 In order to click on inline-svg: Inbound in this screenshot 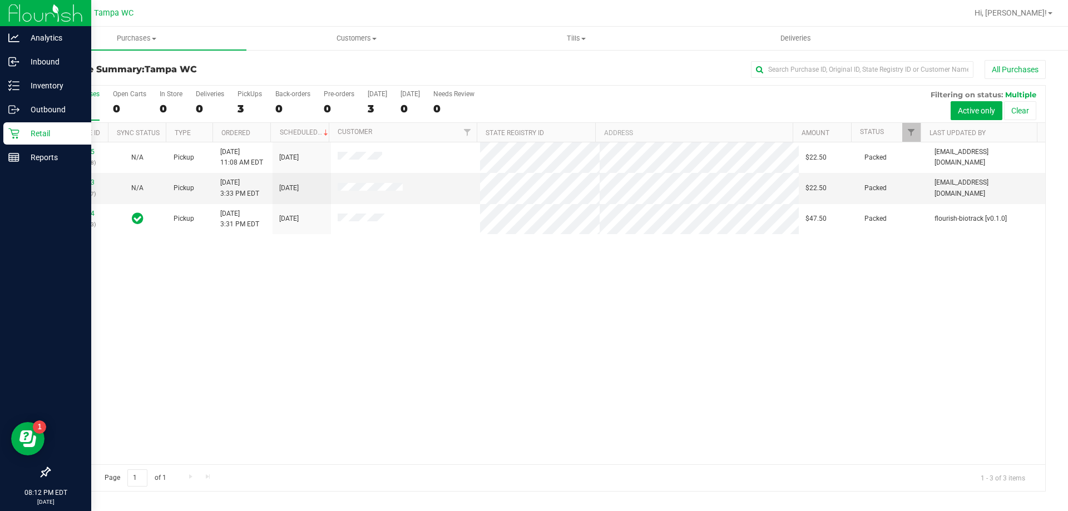, I will do `click(14, 62)`.